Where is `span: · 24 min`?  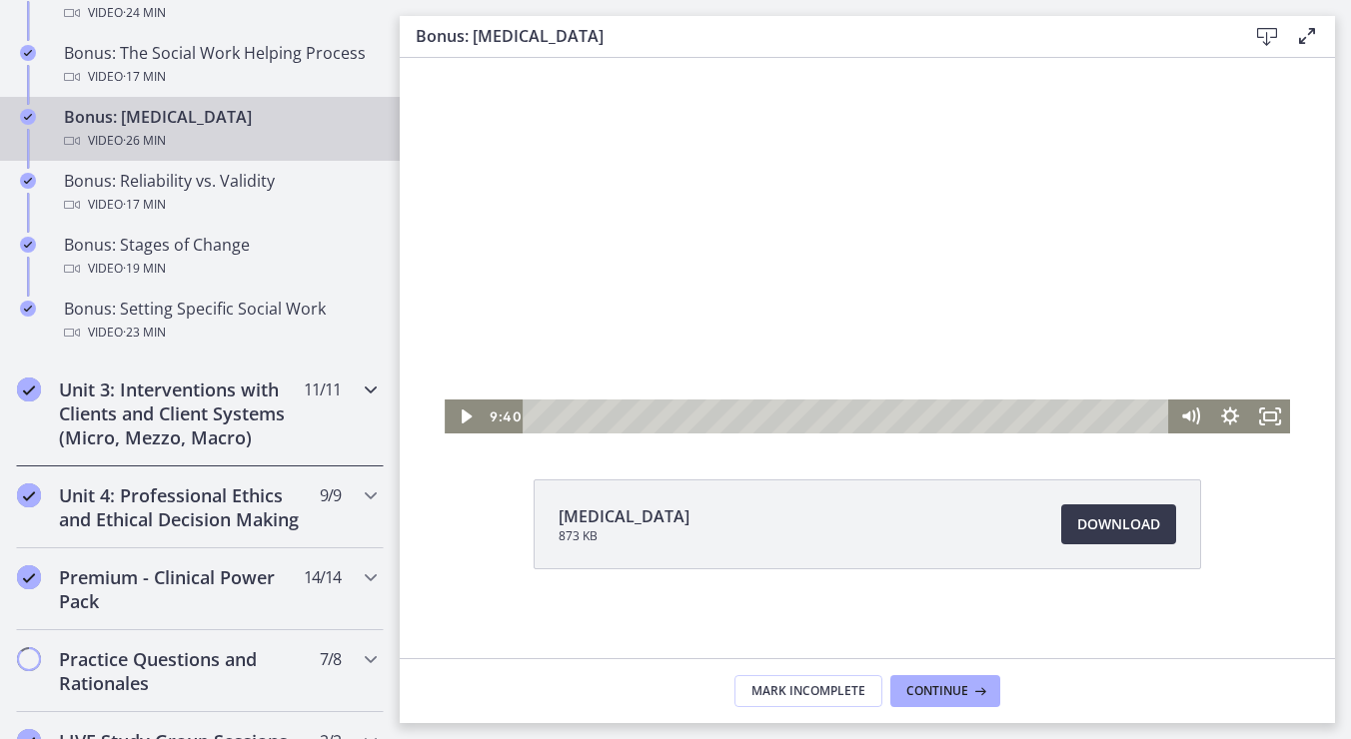 span: · 24 min is located at coordinates (144, 13).